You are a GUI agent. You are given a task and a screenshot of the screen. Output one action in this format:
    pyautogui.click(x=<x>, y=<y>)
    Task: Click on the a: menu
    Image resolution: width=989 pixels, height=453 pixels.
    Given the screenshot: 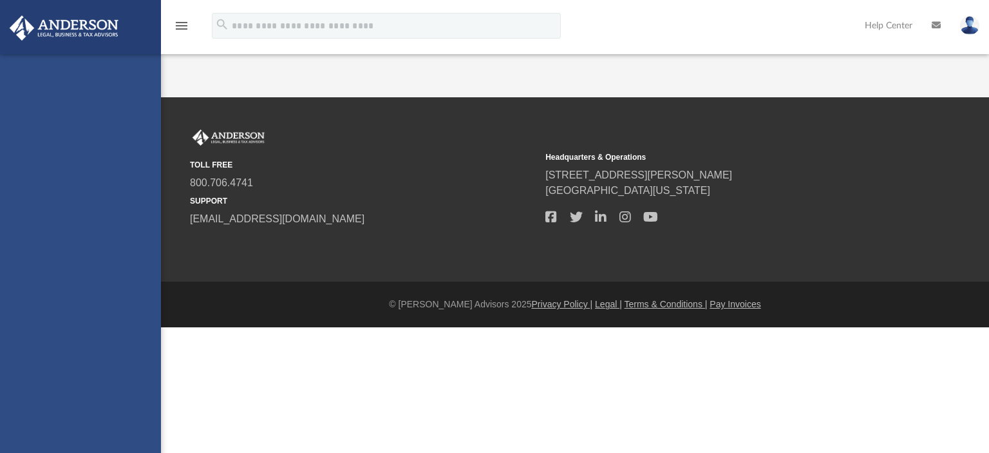 What is the action you would take?
    pyautogui.click(x=182, y=29)
    